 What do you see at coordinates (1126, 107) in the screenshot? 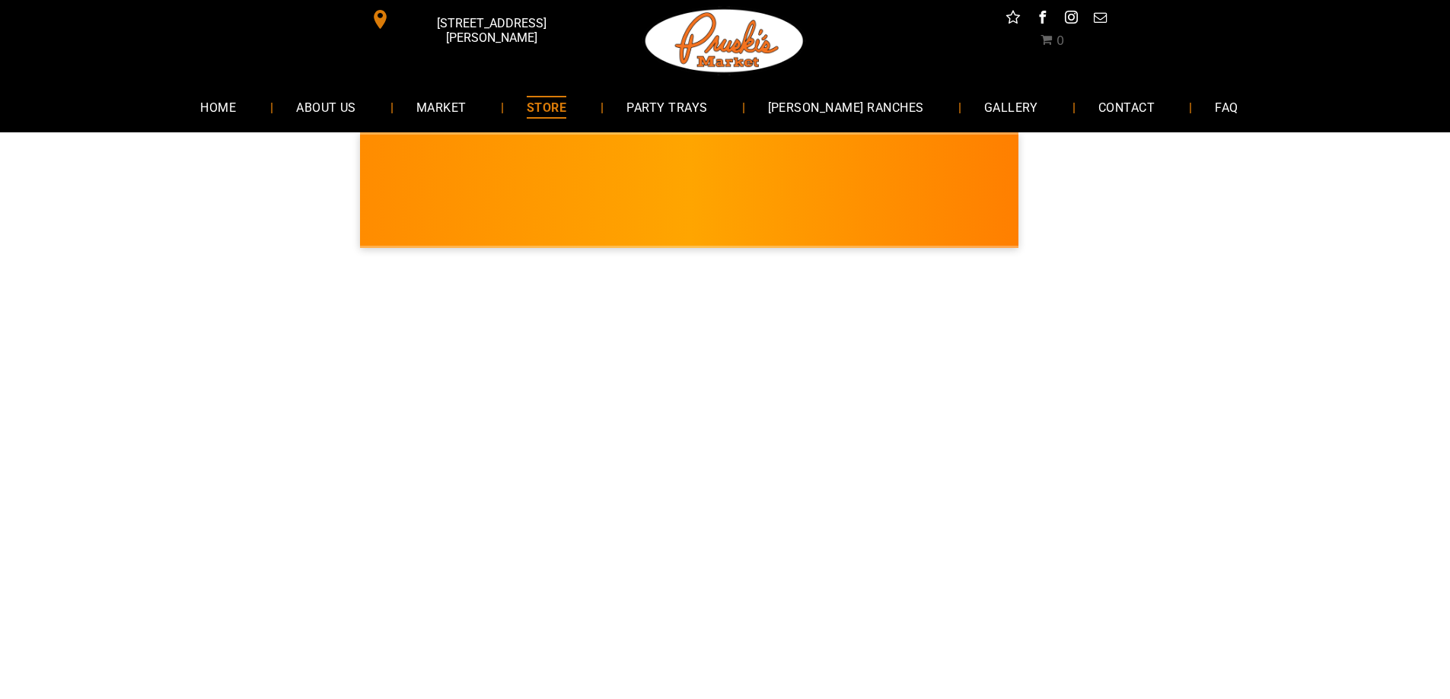
I see `a: CONTACT` at bounding box center [1126, 107].